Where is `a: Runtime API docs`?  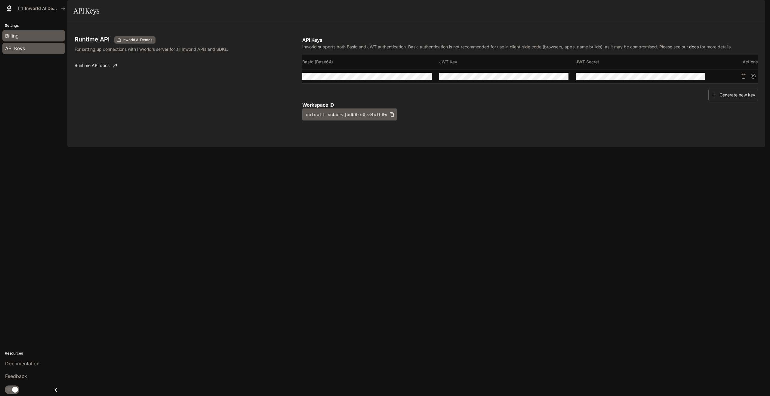 a: Runtime API docs is located at coordinates (96, 66).